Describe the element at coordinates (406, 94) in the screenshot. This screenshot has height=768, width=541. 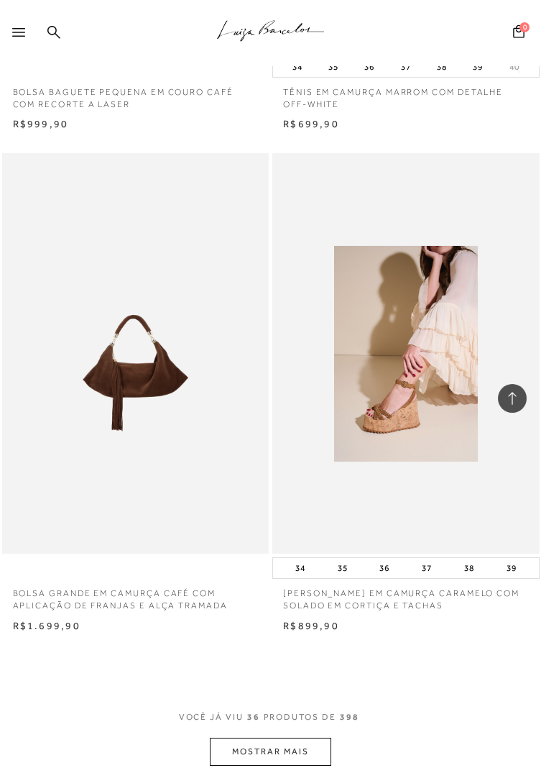
I see `a: TÊNIS EM CAMURÇA MARROM COM DETALHE OFF-WHITE` at that location.